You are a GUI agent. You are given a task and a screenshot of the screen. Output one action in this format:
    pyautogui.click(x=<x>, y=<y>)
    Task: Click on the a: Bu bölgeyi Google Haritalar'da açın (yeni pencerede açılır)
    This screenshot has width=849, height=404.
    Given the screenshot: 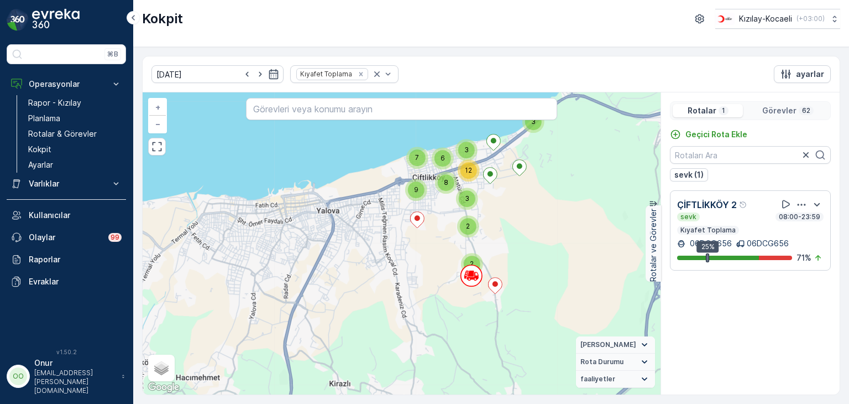 What is the action you would take?
    pyautogui.click(x=164, y=387)
    